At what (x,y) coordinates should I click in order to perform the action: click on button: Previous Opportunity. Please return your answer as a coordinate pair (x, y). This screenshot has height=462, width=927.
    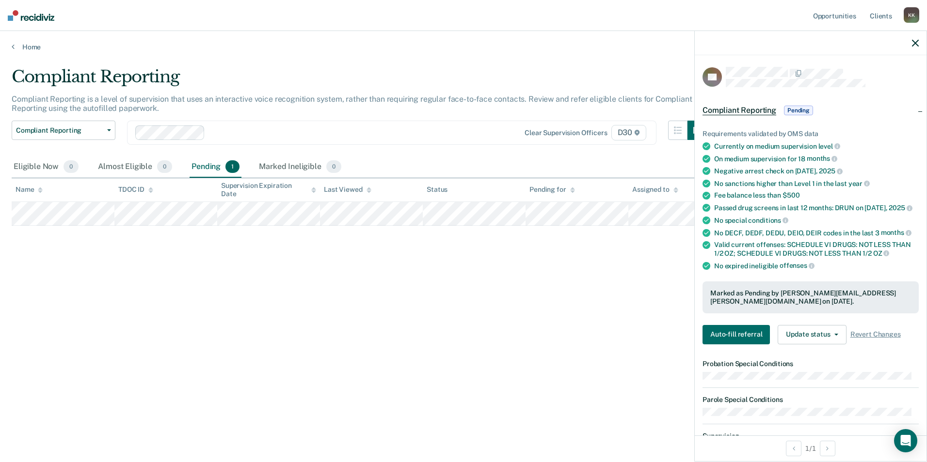
    Looking at the image, I should click on (793, 449).